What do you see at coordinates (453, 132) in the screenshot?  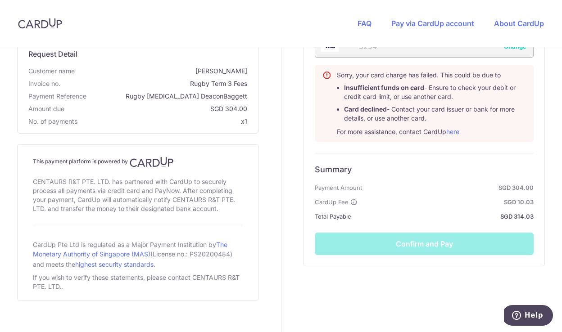 I see `a: here` at bounding box center [453, 132].